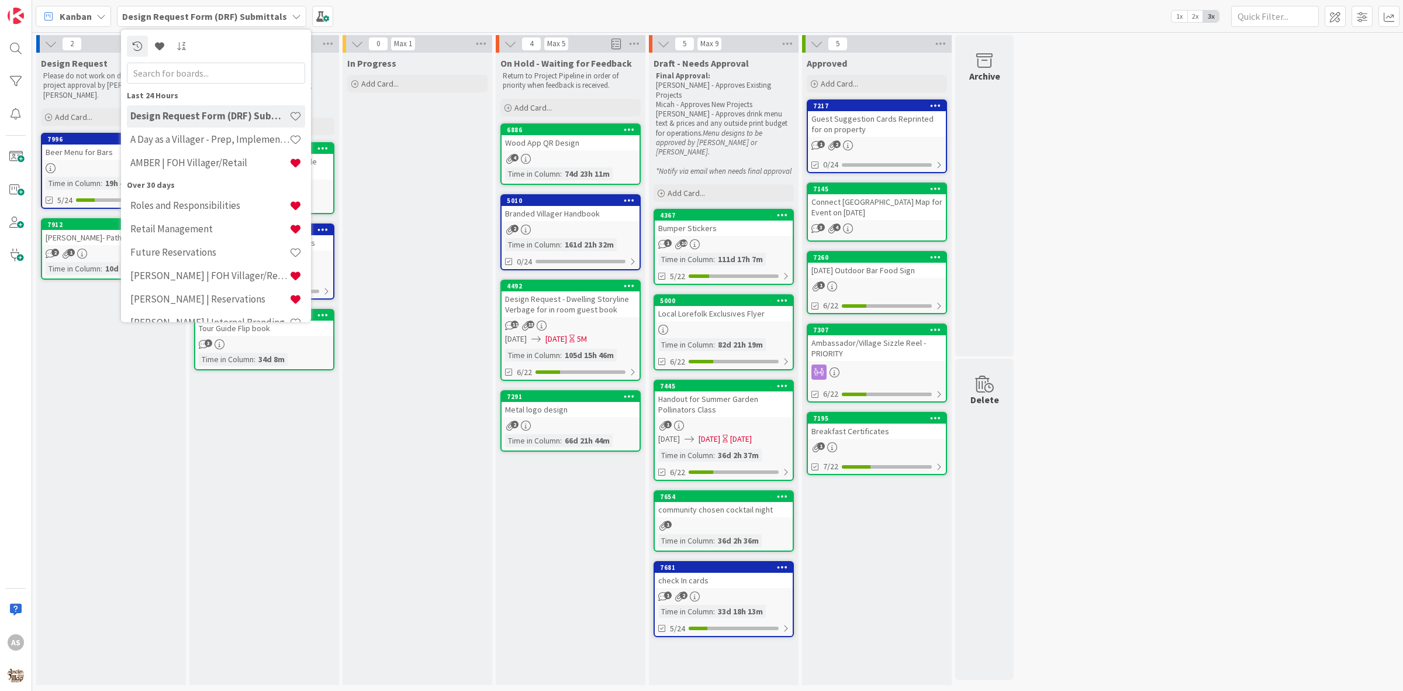 This screenshot has width=1403, height=691. What do you see at coordinates (589, 355) in the screenshot?
I see `div: 105d 15h 46m` at bounding box center [589, 355].